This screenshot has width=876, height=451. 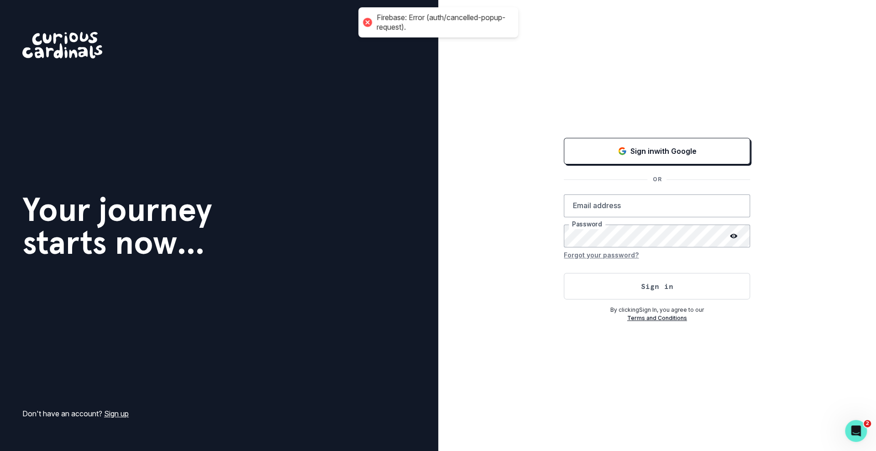 I want to click on p: Don't have an account?, so click(x=75, y=413).